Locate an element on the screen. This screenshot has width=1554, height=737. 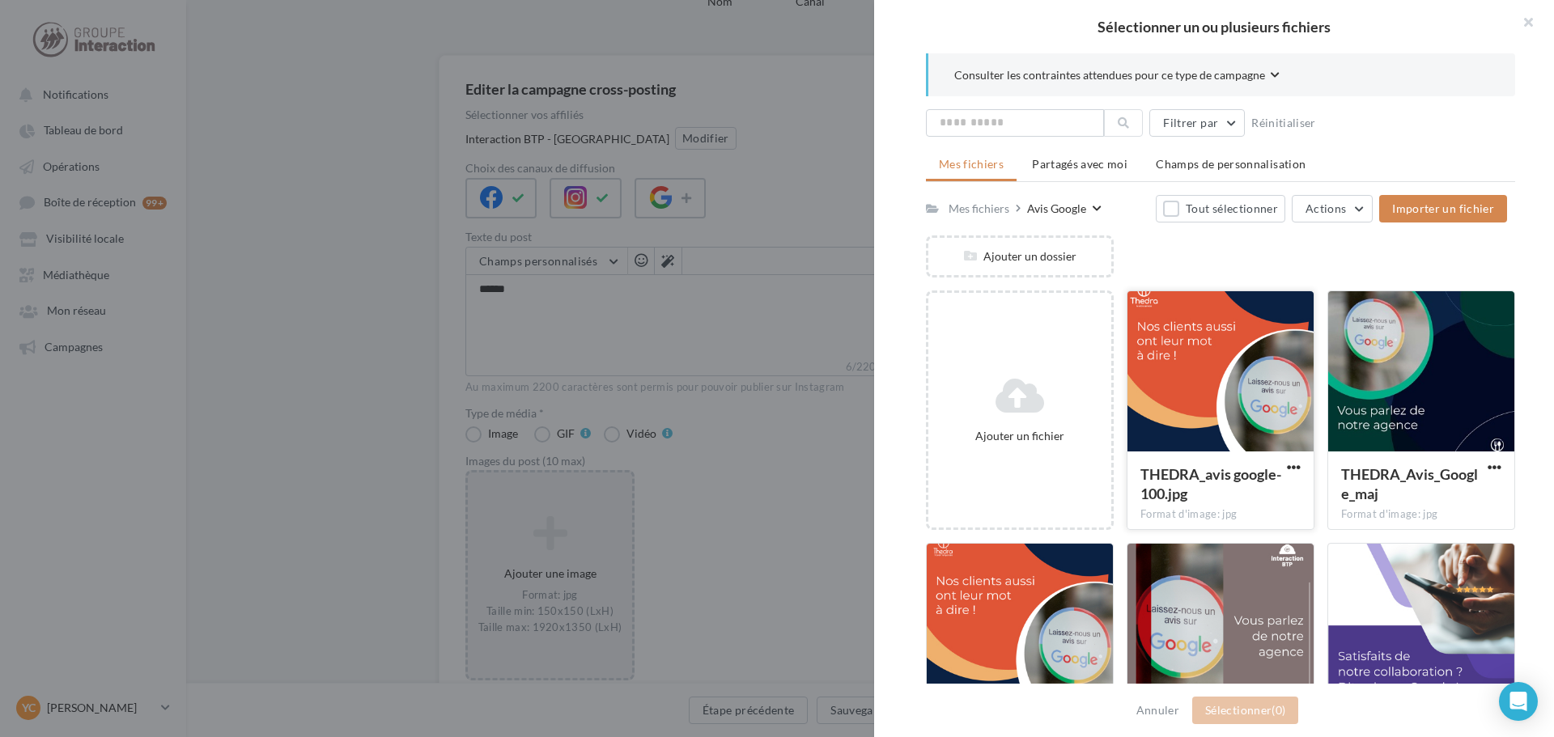
button: Consulter les contraintes attendues pour ce type de campagne is located at coordinates (1117, 76).